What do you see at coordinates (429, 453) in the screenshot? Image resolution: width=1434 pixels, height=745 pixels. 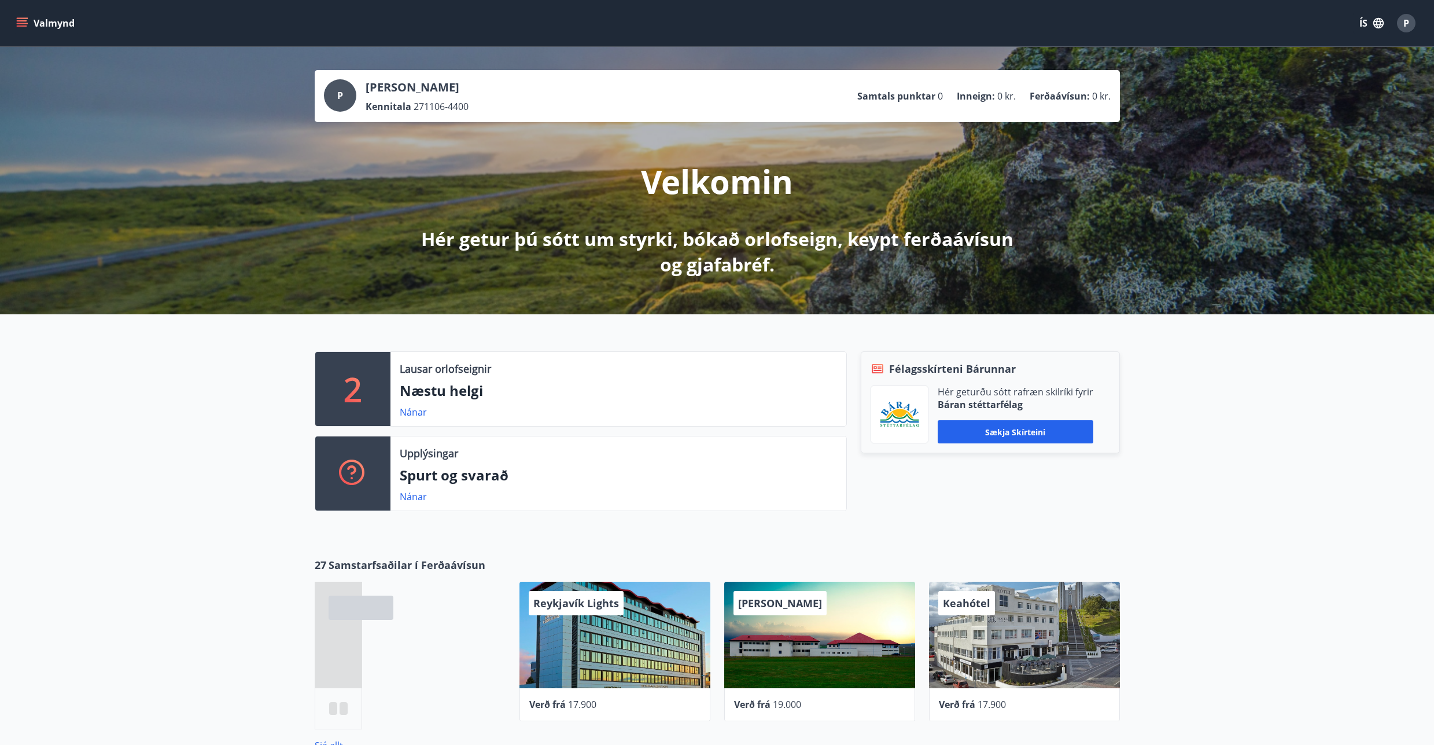 I see `p: Upplýsingar` at bounding box center [429, 453].